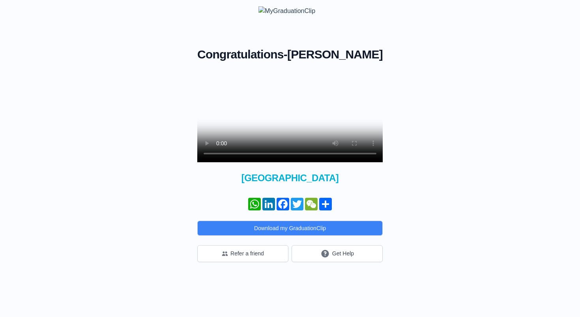  I want to click on a: LinkedIn, so click(269, 204).